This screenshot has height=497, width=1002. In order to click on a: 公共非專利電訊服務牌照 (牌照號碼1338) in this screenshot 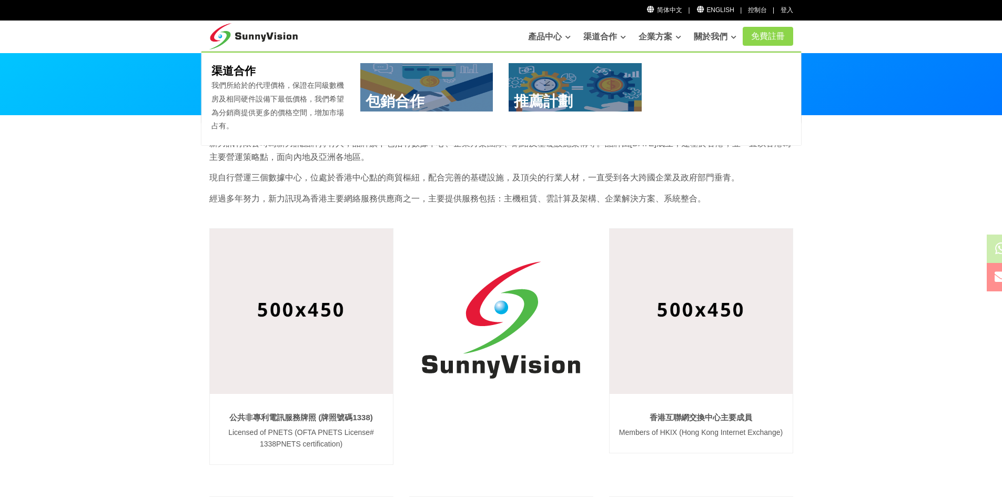, I will do `click(301, 417)`.